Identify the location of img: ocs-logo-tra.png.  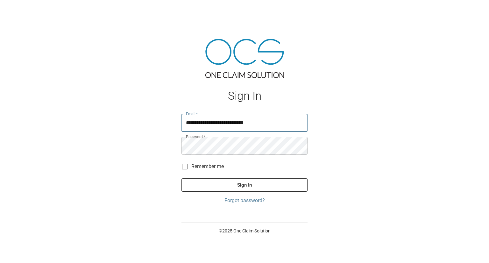
(244, 58).